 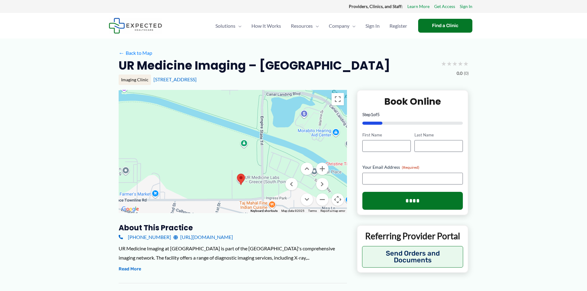 I want to click on nav: Primary Site Navigation, so click(x=311, y=26).